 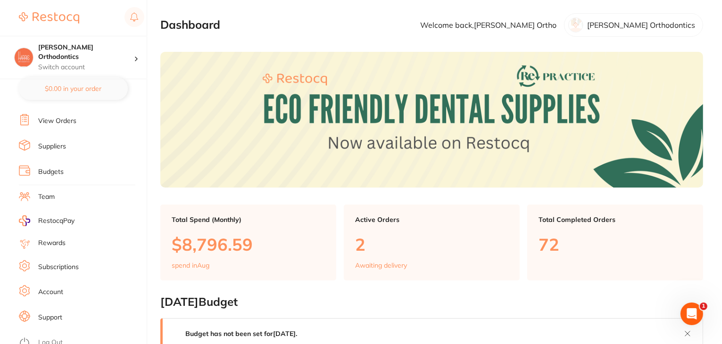 I want to click on h2: Dashboard, so click(x=190, y=25).